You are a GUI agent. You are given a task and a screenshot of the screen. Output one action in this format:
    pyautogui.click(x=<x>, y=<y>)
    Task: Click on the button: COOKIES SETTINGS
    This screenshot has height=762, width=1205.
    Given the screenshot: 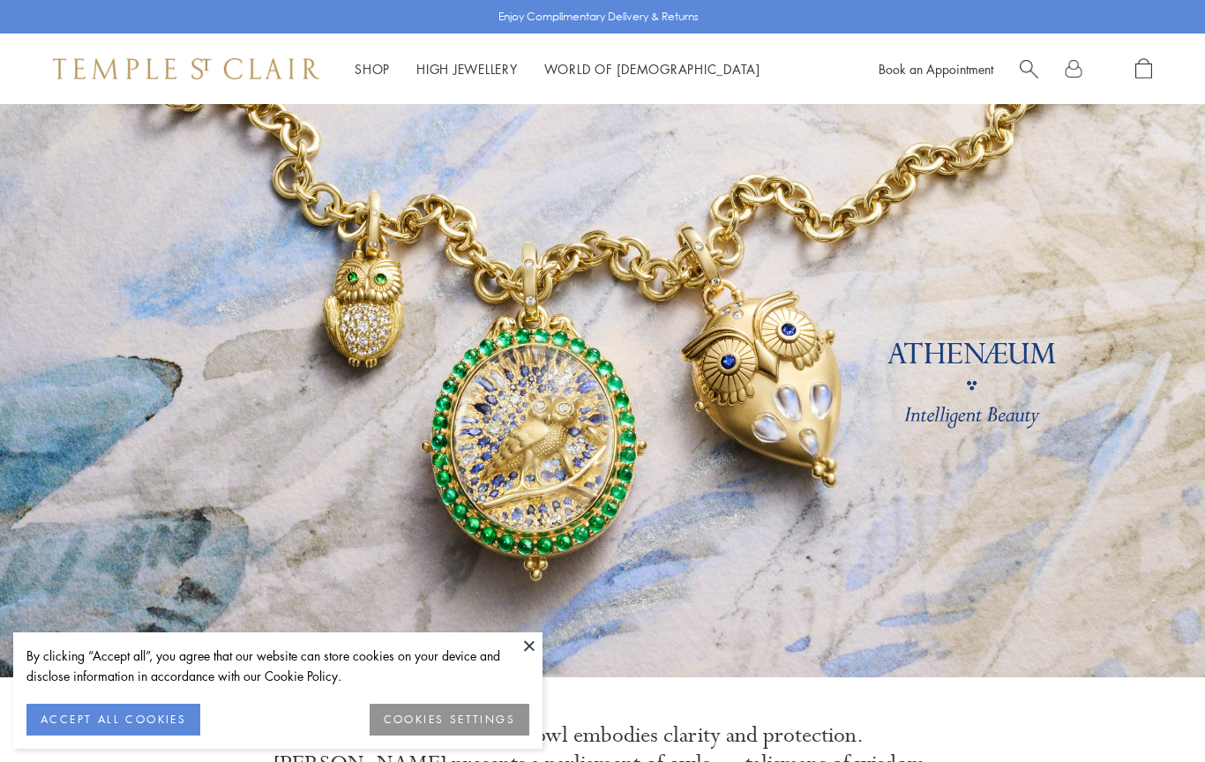 What is the action you would take?
    pyautogui.click(x=449, y=720)
    